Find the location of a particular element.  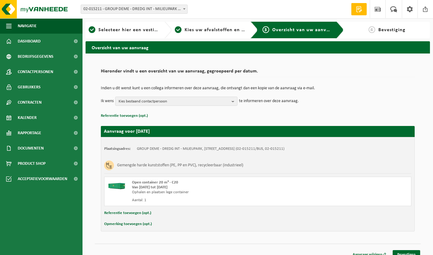

span: Rapportage is located at coordinates (29, 133).